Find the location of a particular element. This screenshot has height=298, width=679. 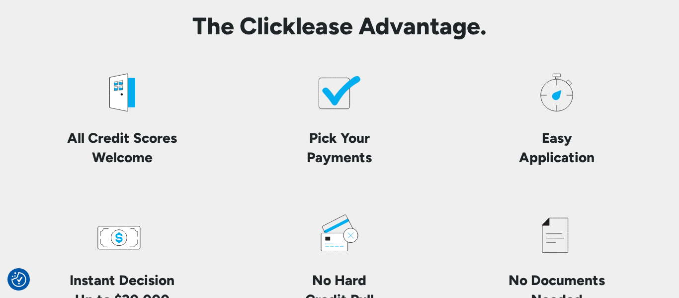

img: Revisit consent button is located at coordinates (19, 279).